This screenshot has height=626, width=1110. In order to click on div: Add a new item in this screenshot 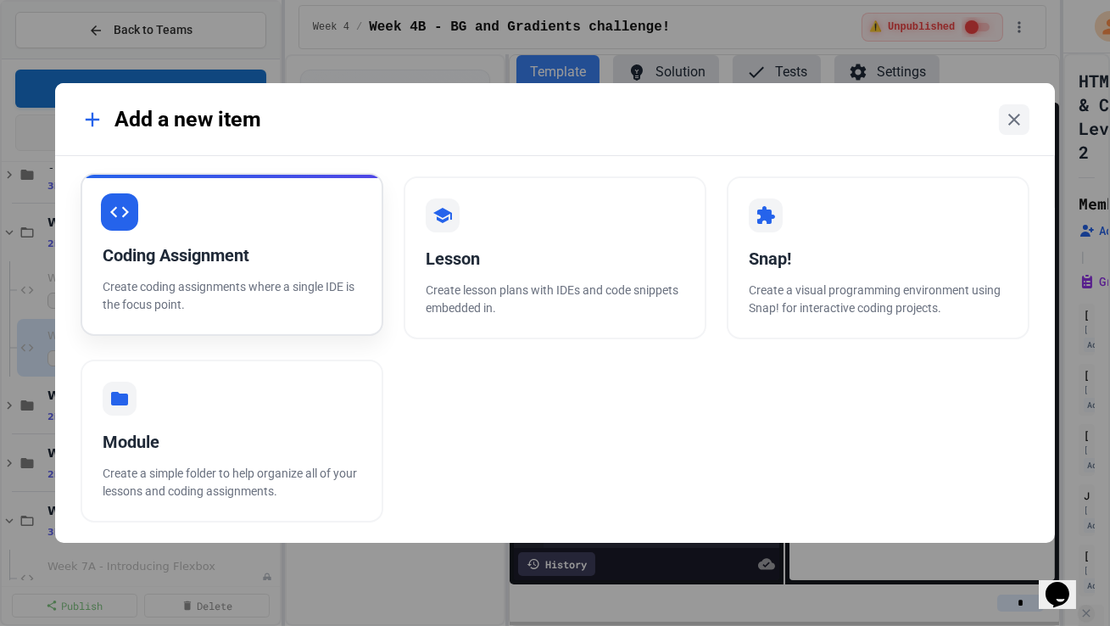, I will do `click(170, 120)`.